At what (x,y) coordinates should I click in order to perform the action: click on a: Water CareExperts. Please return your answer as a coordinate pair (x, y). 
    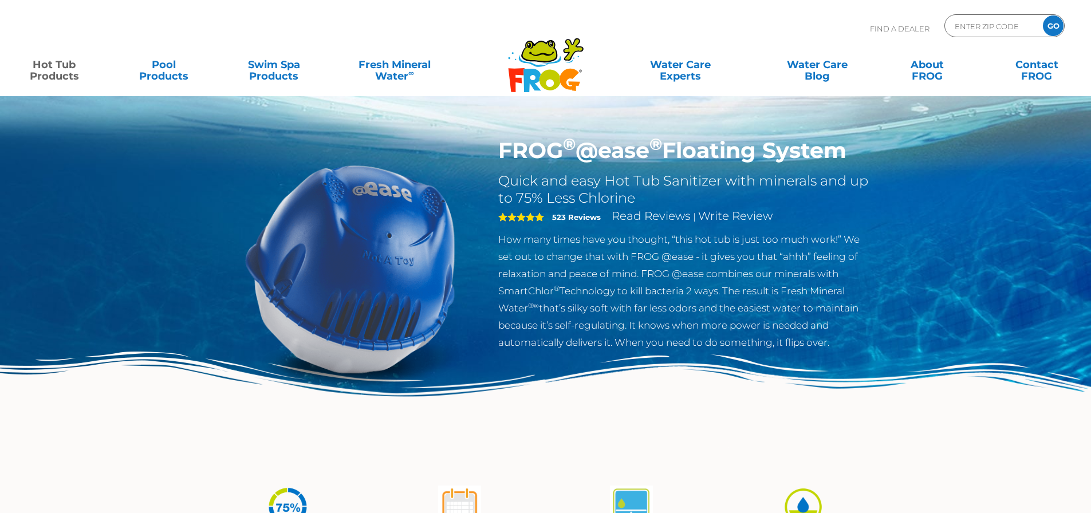
    Looking at the image, I should click on (680, 65).